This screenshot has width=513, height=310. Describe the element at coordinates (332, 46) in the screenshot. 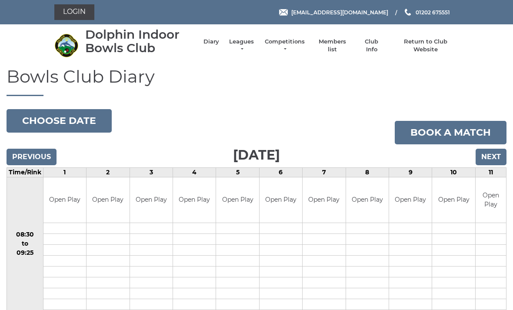

I see `a: Members list` at that location.